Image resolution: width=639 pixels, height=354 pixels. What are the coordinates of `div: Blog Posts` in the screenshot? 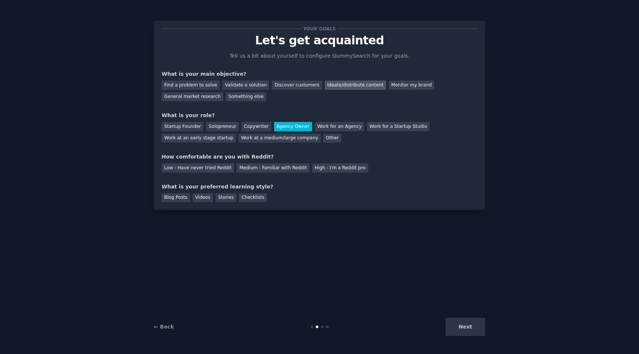 It's located at (176, 198).